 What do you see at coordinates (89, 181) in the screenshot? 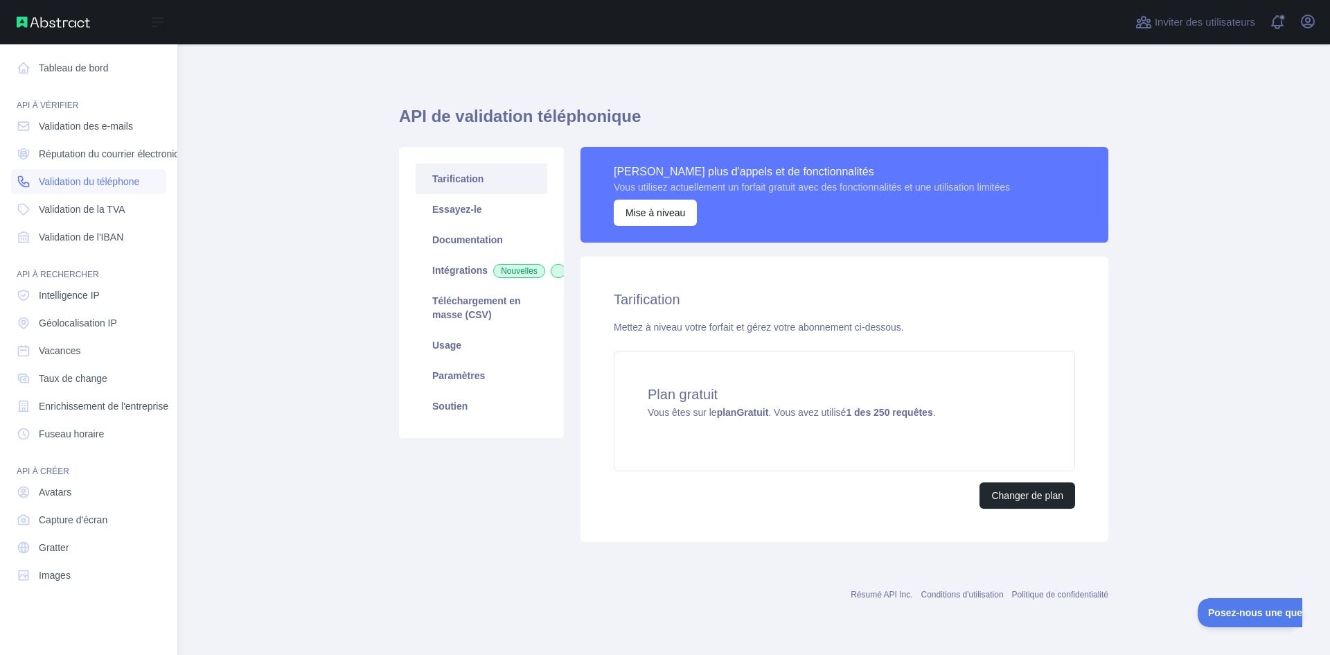
I see `font: Validation du téléphone` at bounding box center [89, 181].